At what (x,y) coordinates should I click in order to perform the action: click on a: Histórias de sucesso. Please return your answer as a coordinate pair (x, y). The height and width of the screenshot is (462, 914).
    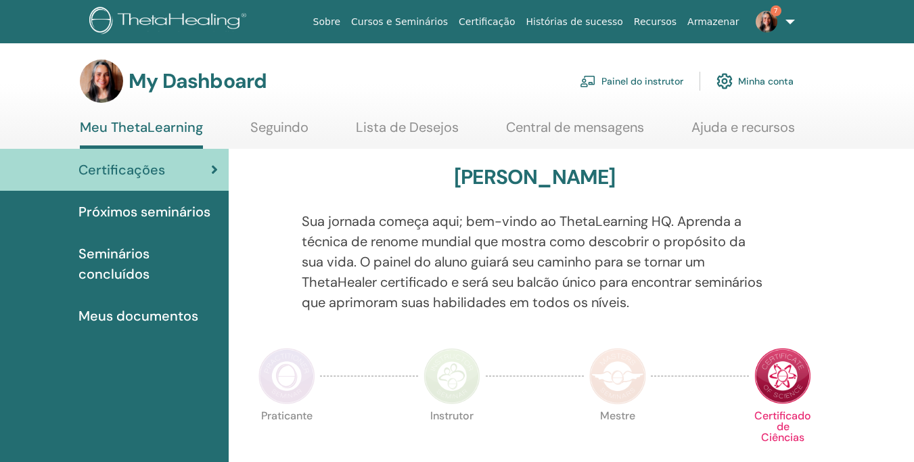
    Looking at the image, I should click on (574, 22).